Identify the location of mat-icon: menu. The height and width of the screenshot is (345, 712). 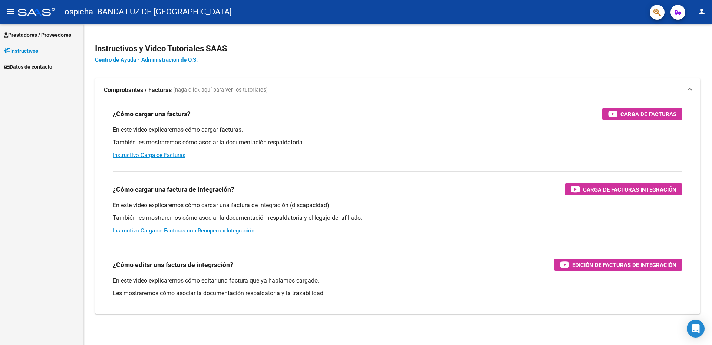
(10, 12).